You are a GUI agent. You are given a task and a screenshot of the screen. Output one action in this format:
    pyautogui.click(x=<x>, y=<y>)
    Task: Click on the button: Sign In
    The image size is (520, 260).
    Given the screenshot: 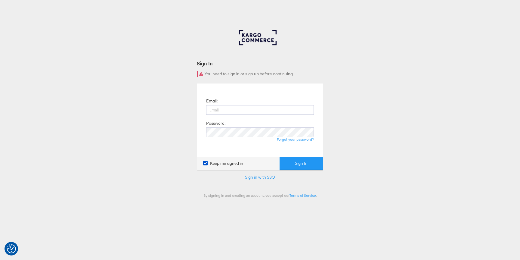 What is the action you would take?
    pyautogui.click(x=301, y=163)
    